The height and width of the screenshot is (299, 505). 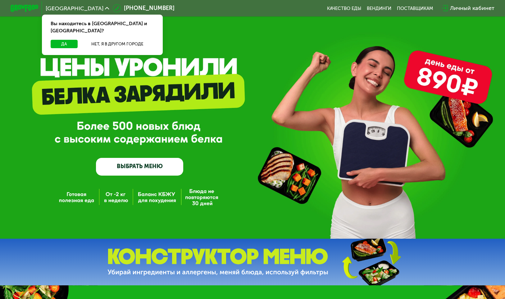 I want to click on a: Качество еды, so click(x=344, y=8).